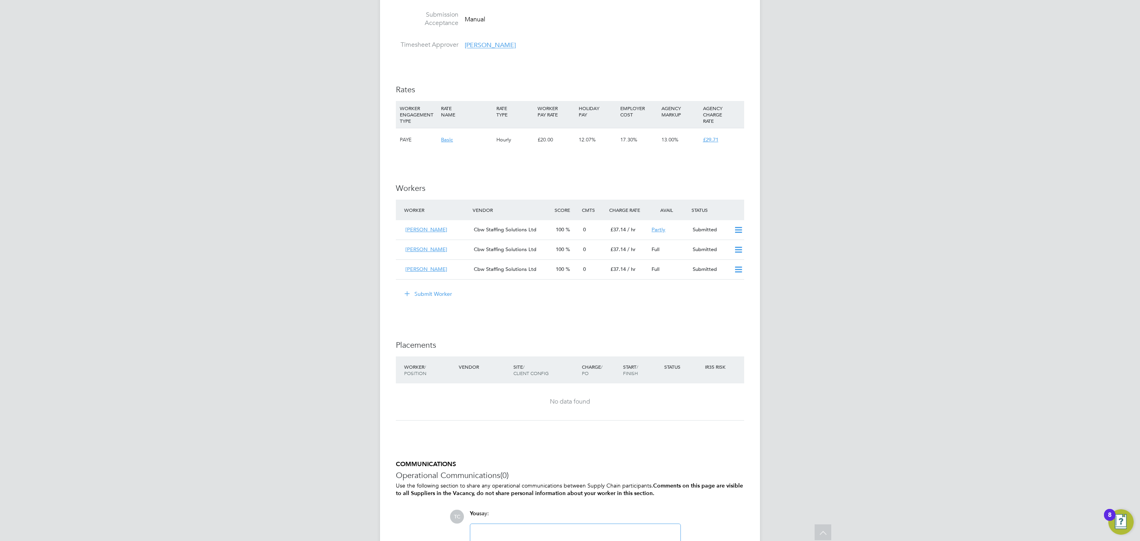 This screenshot has height=541, width=1140. Describe the element at coordinates (429, 294) in the screenshot. I see `button: Submit Worker` at that location.